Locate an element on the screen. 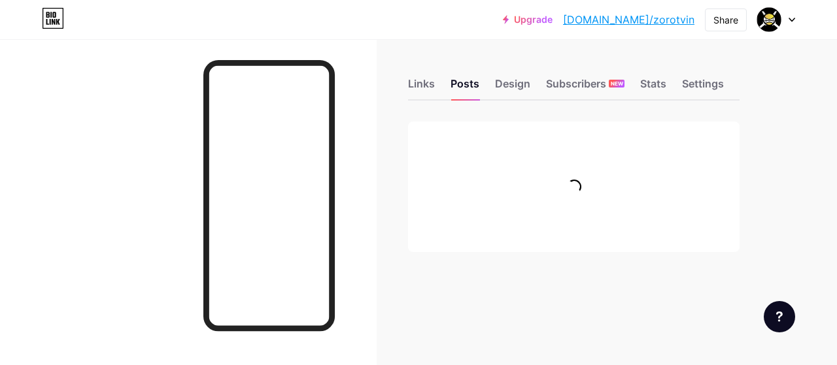 Image resolution: width=837 pixels, height=365 pixels. div: Settings is located at coordinates (703, 88).